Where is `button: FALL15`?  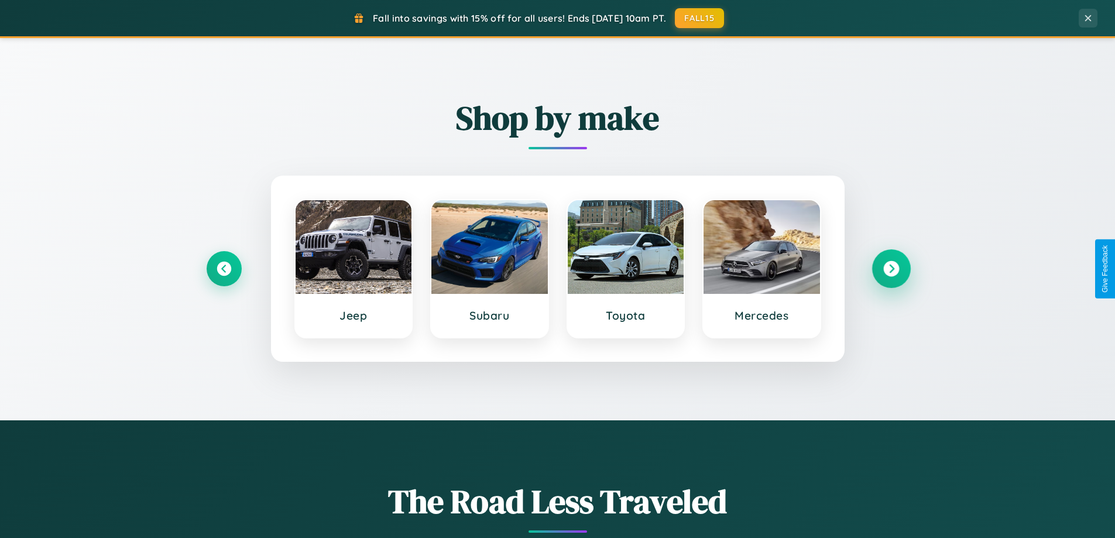
button: FALL15 is located at coordinates (699, 18).